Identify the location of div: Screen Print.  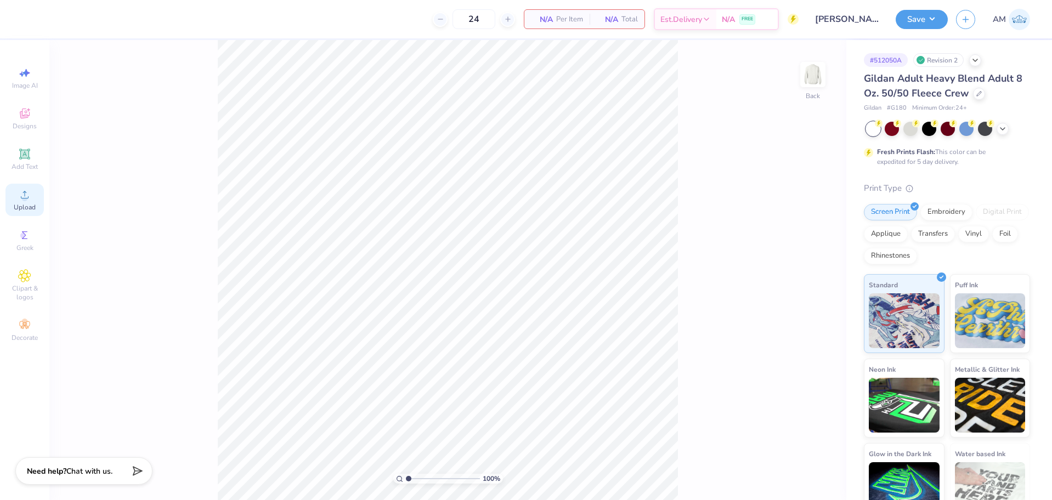
(890, 212).